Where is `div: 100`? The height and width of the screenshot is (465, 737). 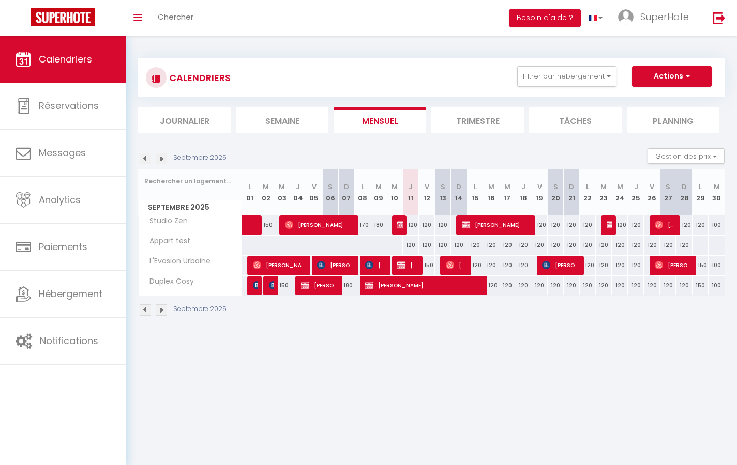 div: 100 is located at coordinates (716, 265).